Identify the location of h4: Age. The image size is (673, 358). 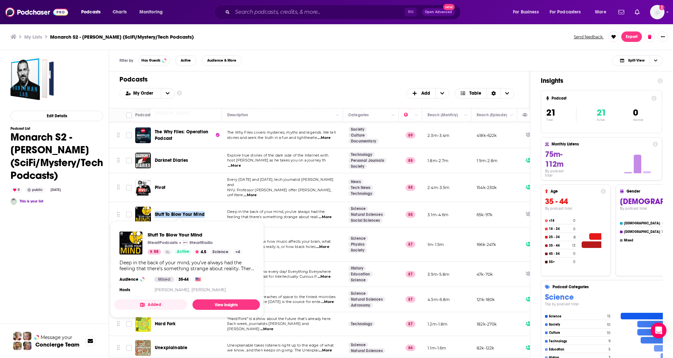
(574, 191).